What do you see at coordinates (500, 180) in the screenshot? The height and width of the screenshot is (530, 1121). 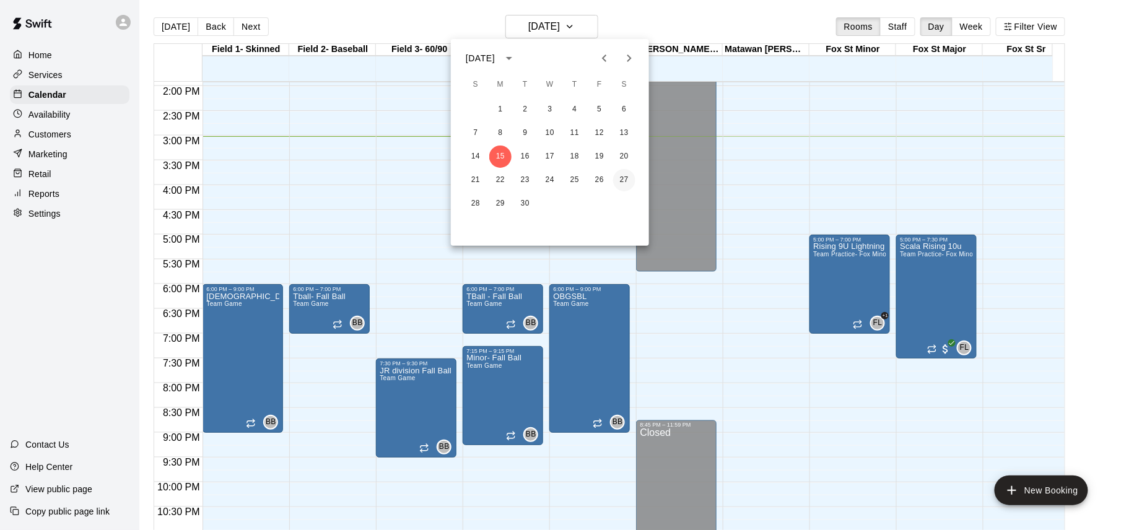 I see `button: 22` at bounding box center [500, 180].